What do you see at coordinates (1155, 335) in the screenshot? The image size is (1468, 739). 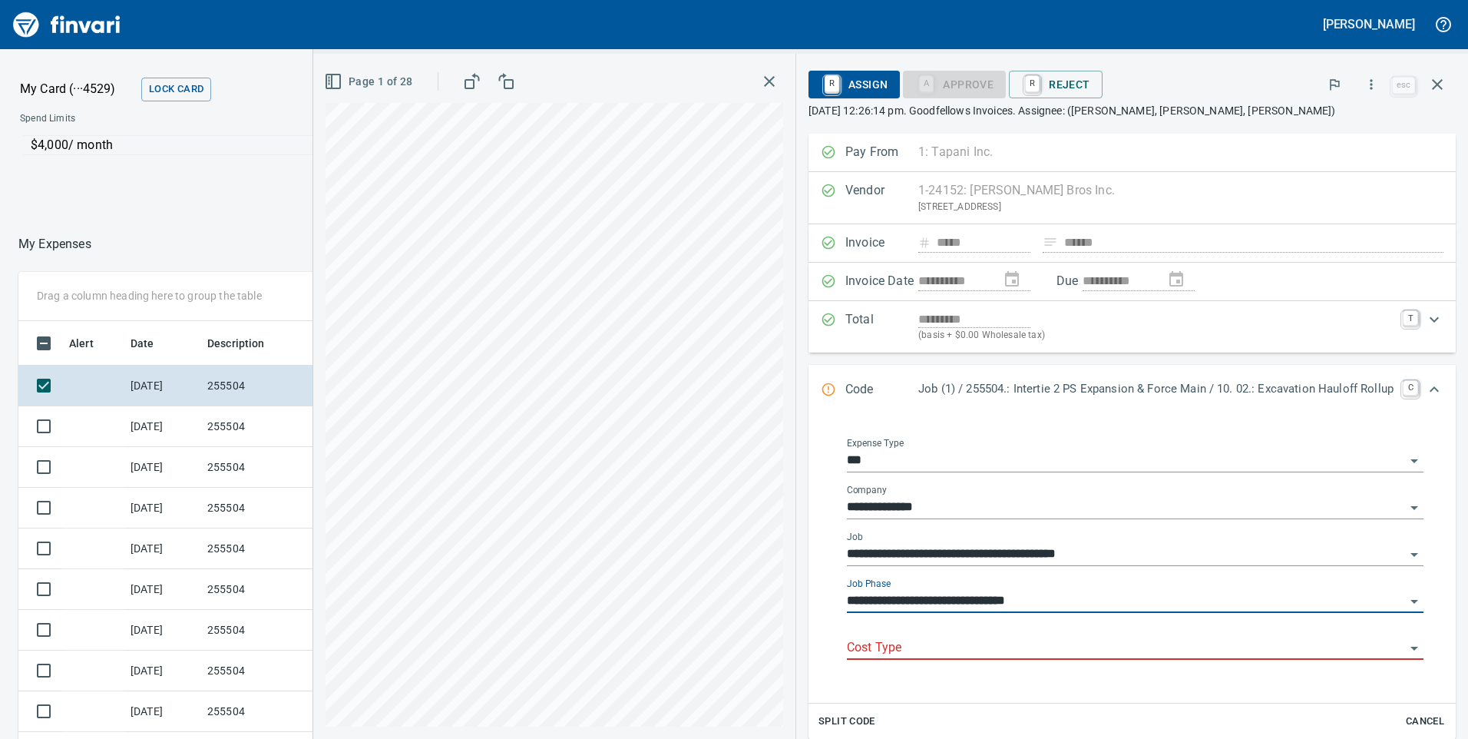 I see `p: (basis + $0.00 Wholesale tax)` at bounding box center [1155, 335].